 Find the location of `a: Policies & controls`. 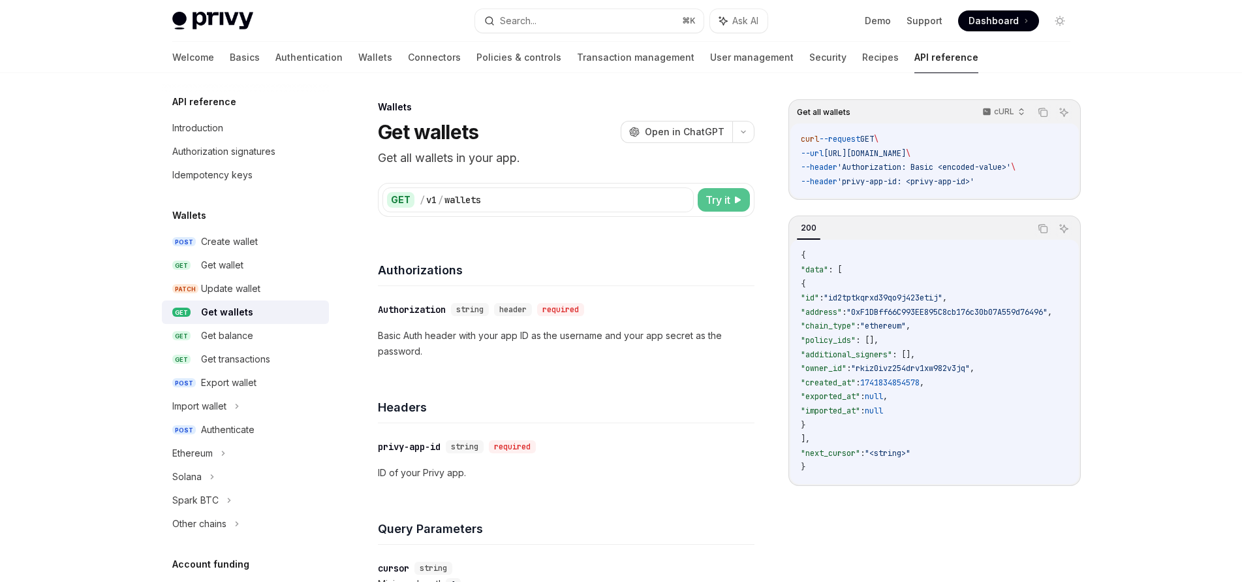

a: Policies & controls is located at coordinates (519, 57).